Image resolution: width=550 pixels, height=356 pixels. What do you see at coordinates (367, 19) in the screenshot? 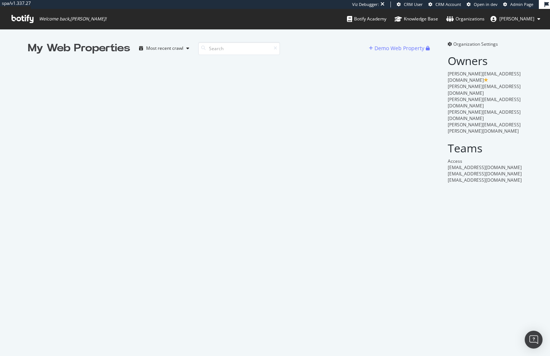
I see `div: Botify Academy` at bounding box center [367, 19].